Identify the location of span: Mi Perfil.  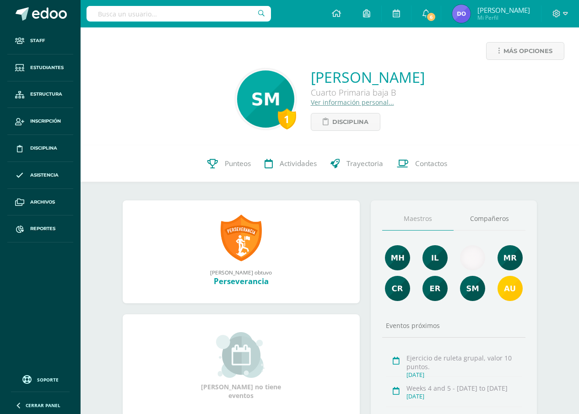
(504, 17).